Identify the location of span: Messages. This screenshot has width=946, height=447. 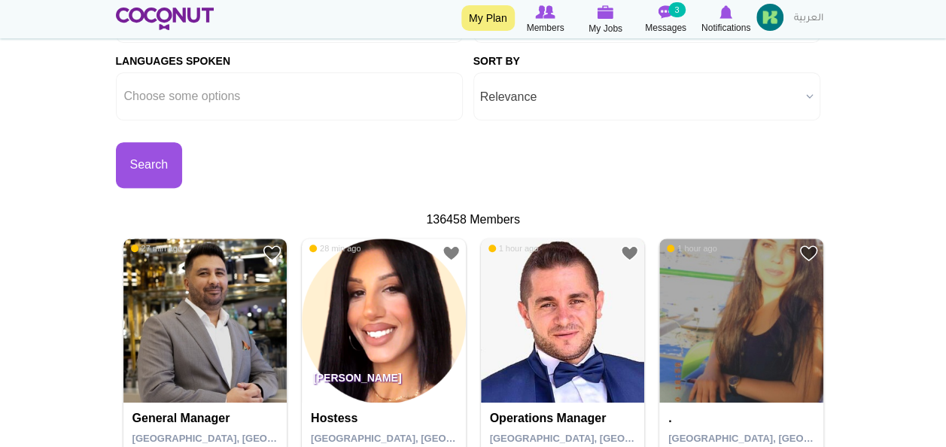
(665, 28).